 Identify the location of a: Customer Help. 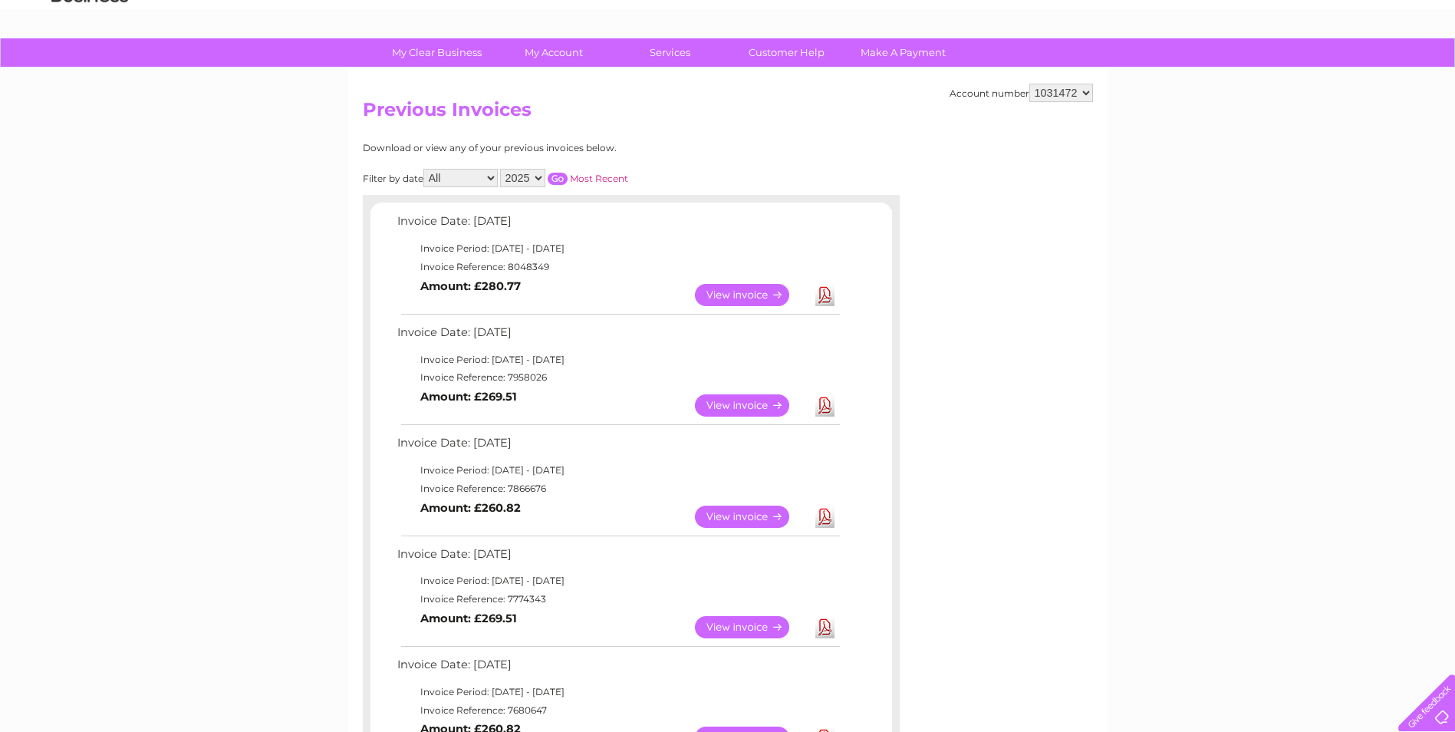
(786, 52).